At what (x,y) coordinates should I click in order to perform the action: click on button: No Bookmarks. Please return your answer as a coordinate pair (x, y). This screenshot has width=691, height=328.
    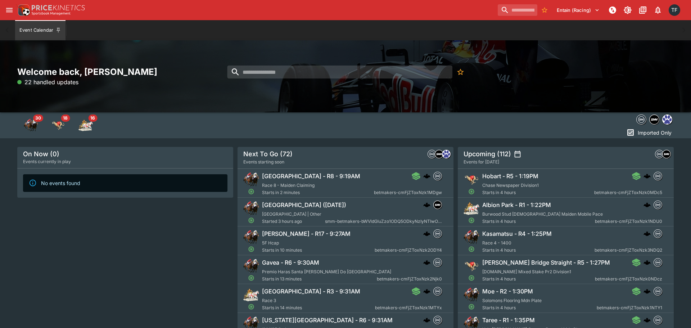
    Looking at the image, I should click on (460, 72).